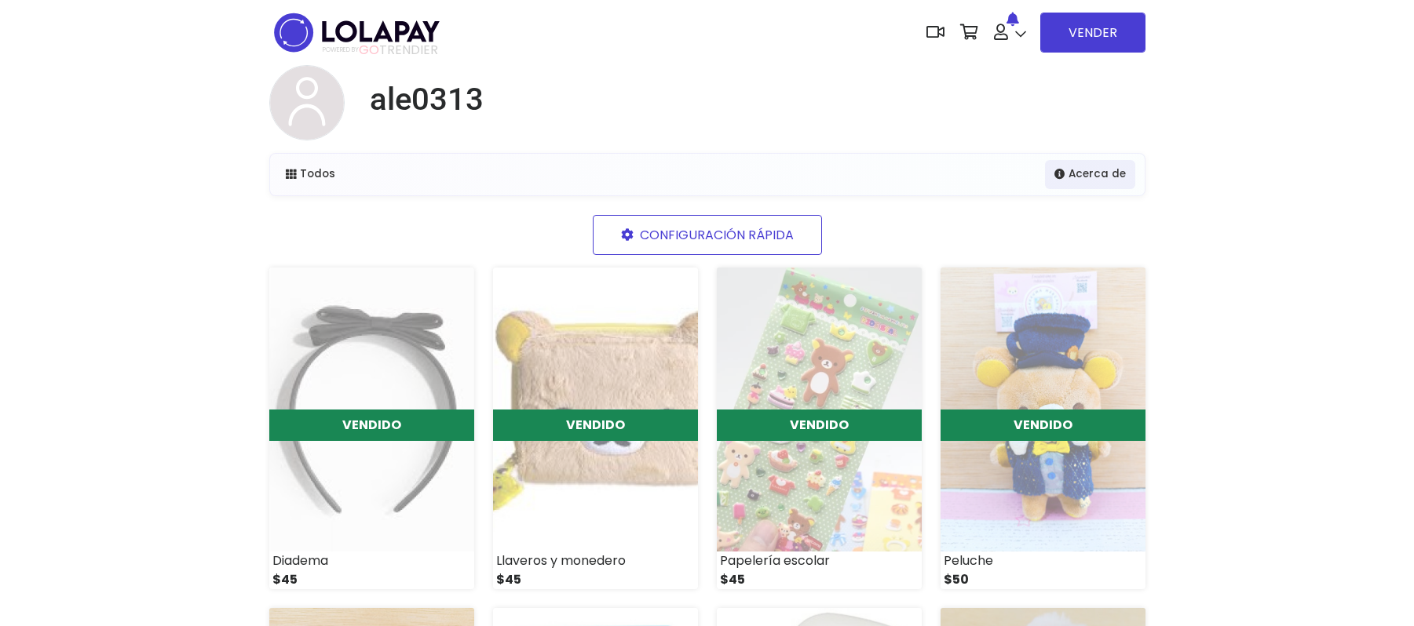 This screenshot has height=626, width=1414. Describe the element at coordinates (1093, 32) in the screenshot. I see `a: VENDER` at that location.